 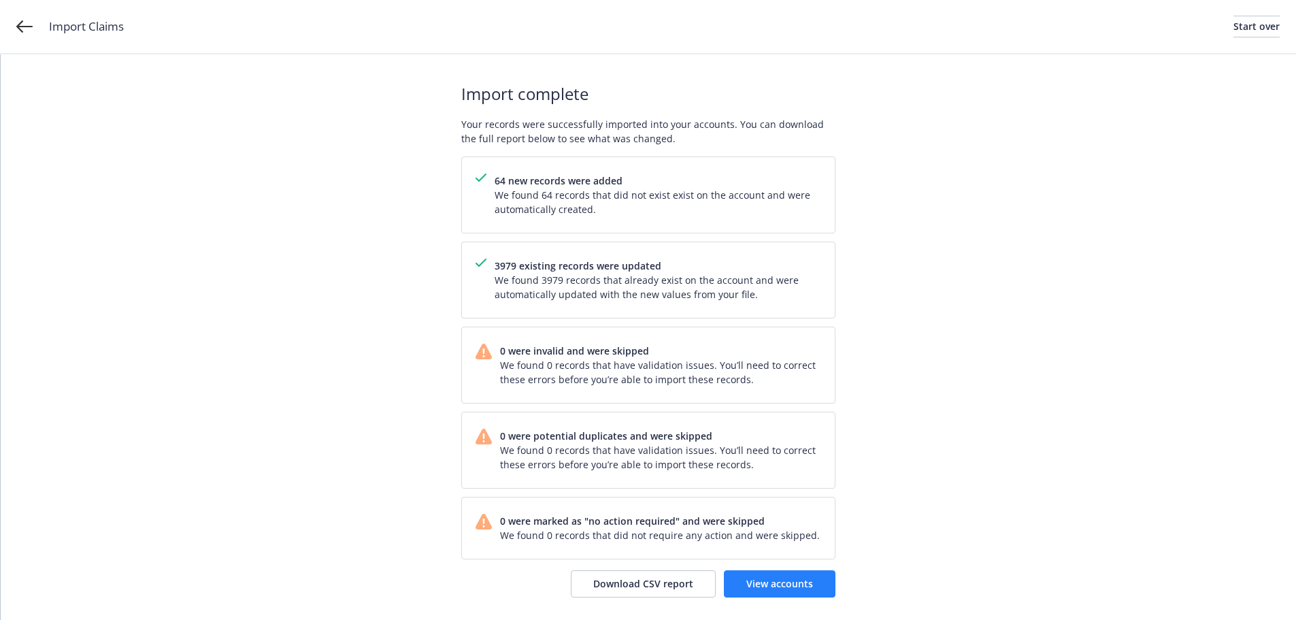 I want to click on span: Your records were successfully imported into your accounts. You can download the full report belo..., so click(x=649, y=131).